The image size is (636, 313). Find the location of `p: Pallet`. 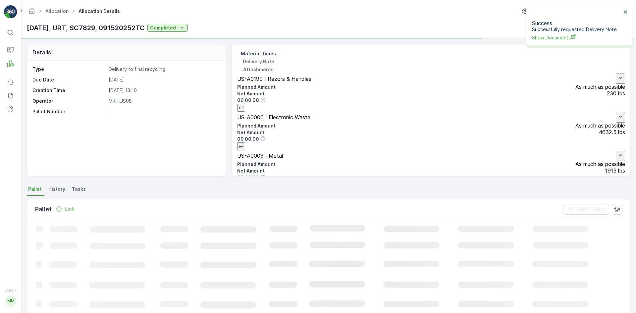

p: Pallet is located at coordinates (43, 209).